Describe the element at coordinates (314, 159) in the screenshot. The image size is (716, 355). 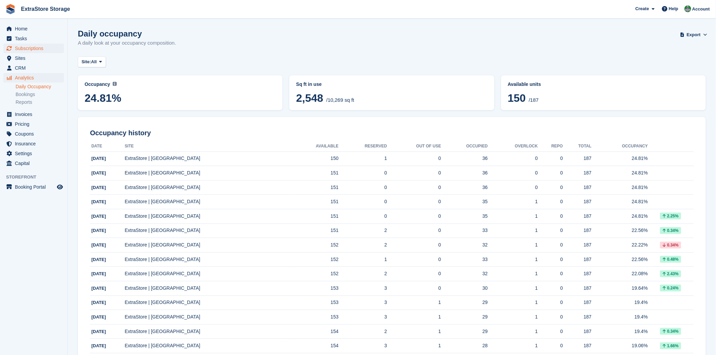
I see `td: 150` at that location.